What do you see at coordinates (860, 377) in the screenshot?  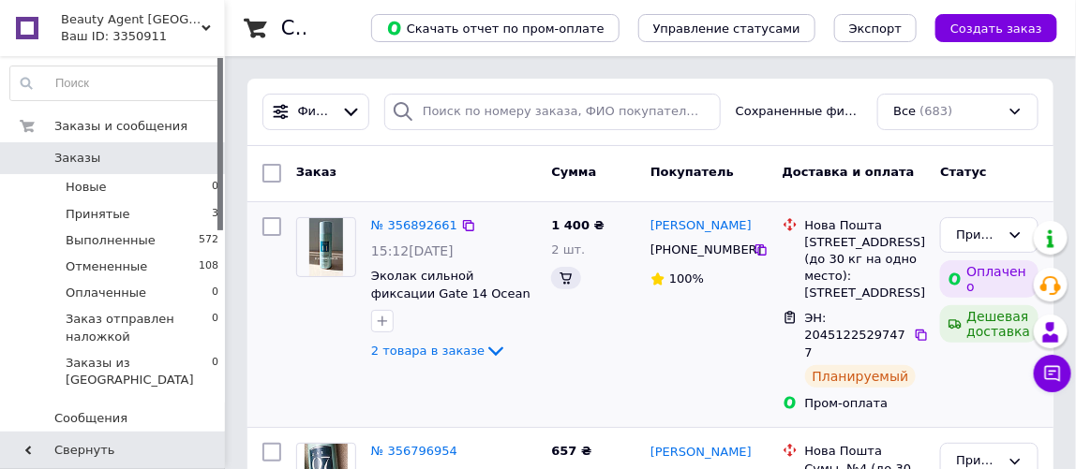 I see `div: Планируемый` at bounding box center [860, 377].